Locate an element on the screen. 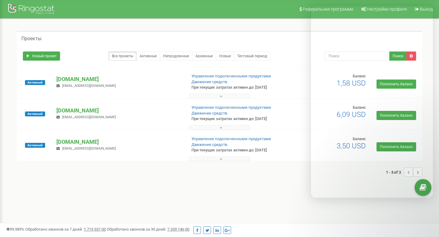 Image resolution: width=439 pixels, height=237 pixels. a: Тестовый период is located at coordinates (252, 56).